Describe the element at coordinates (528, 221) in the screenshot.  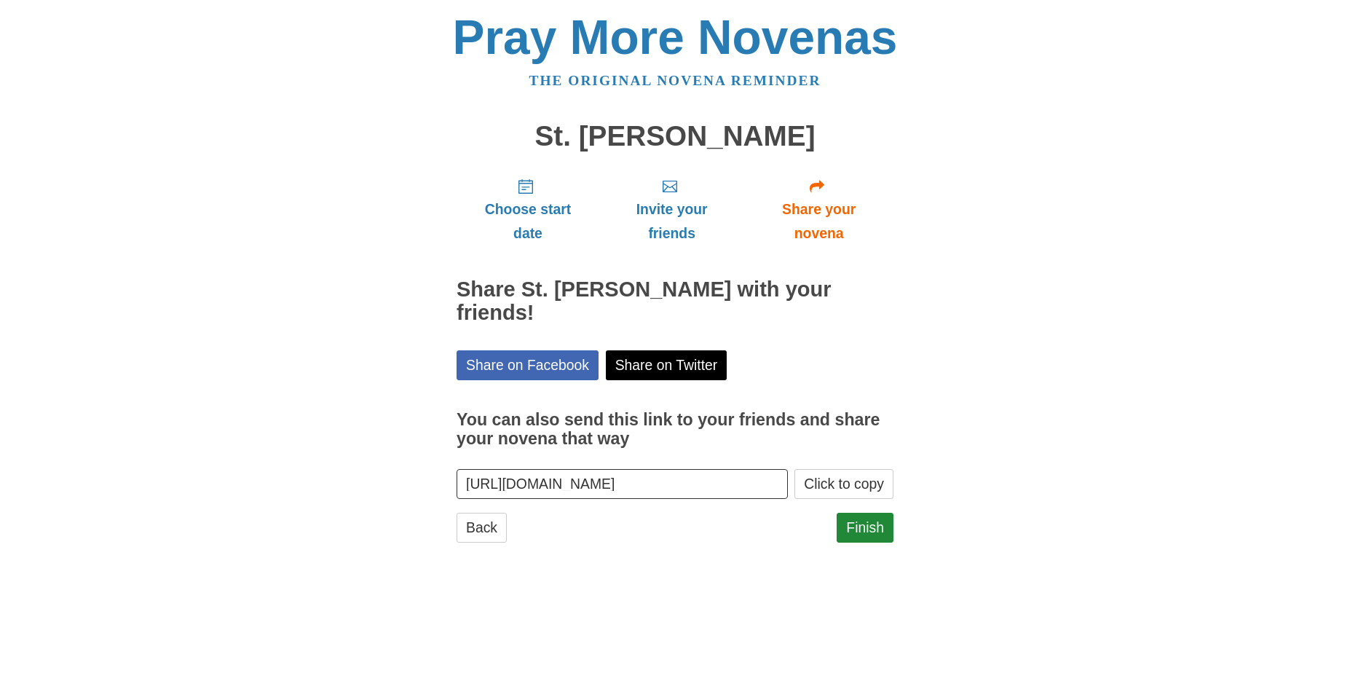
I see `span: Choose start date` at that location.